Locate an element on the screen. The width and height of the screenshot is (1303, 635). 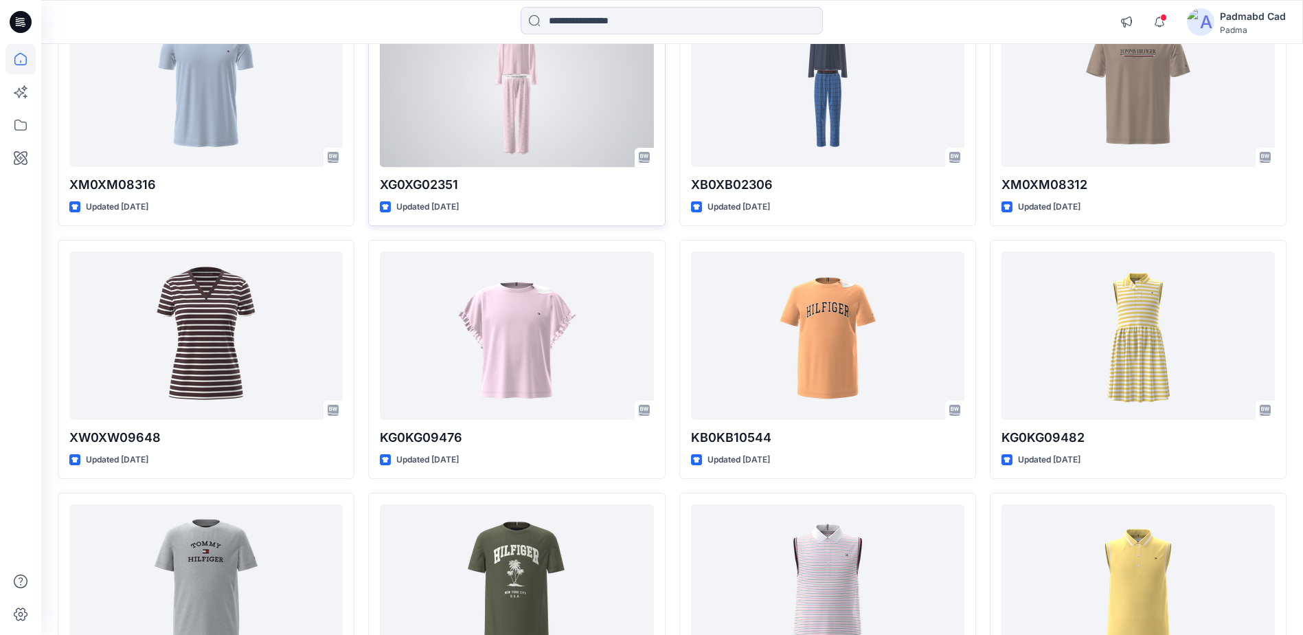
div: Padma is located at coordinates (1253, 30).